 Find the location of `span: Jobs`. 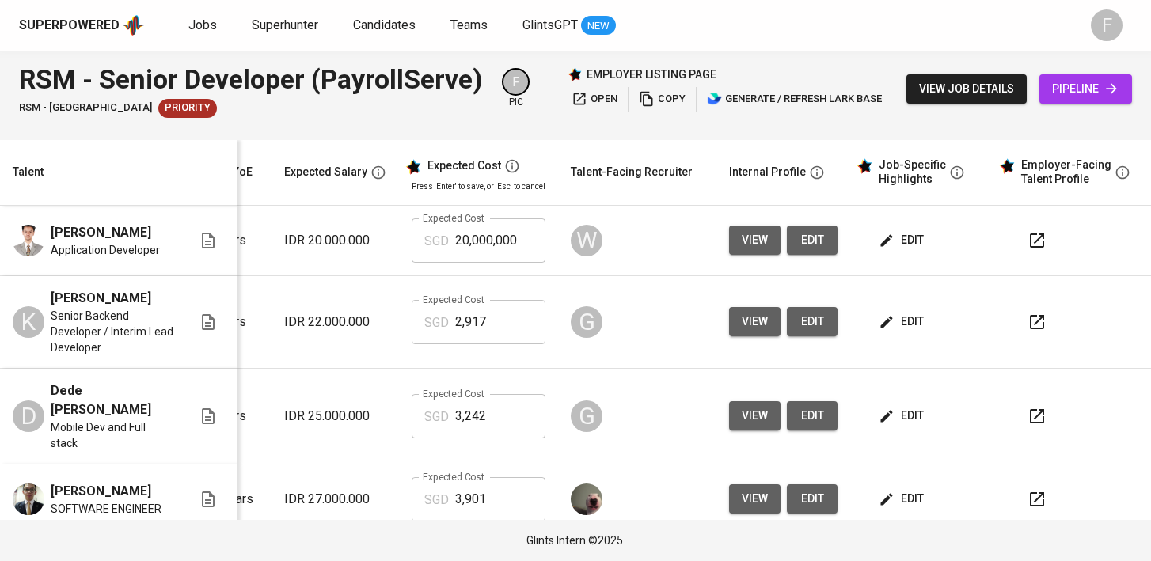

span: Jobs is located at coordinates (203, 25).